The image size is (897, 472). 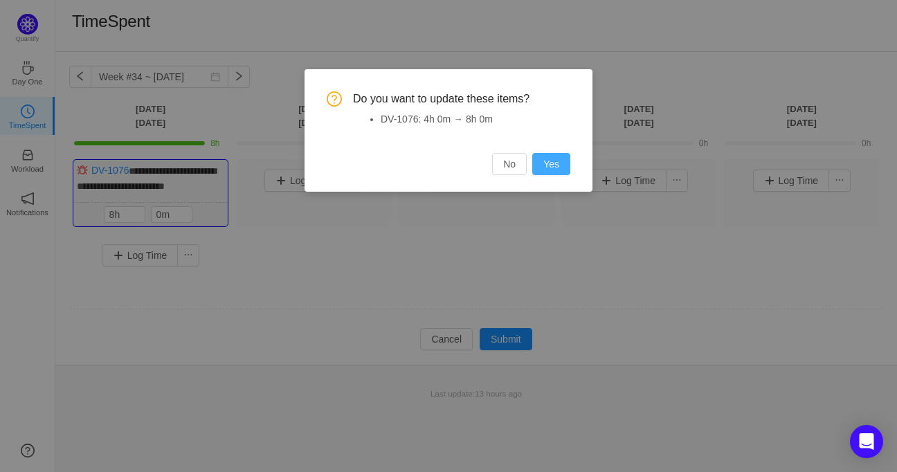 What do you see at coordinates (334, 99) in the screenshot?
I see `i: icon: question-circle` at bounding box center [334, 99].